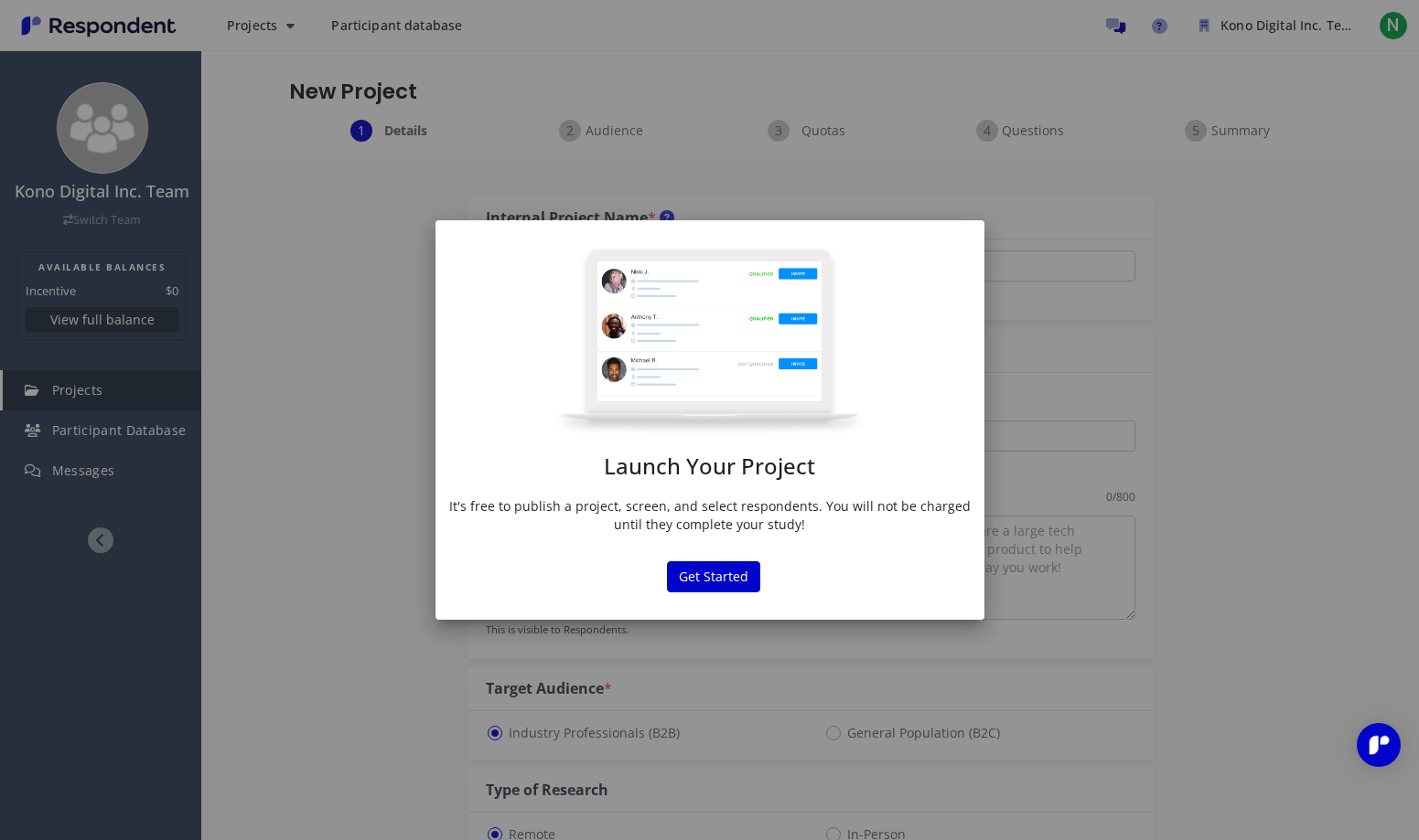 This screenshot has width=1419, height=840. What do you see at coordinates (710, 342) in the screenshot?
I see `img: project-modal.png` at bounding box center [710, 342].